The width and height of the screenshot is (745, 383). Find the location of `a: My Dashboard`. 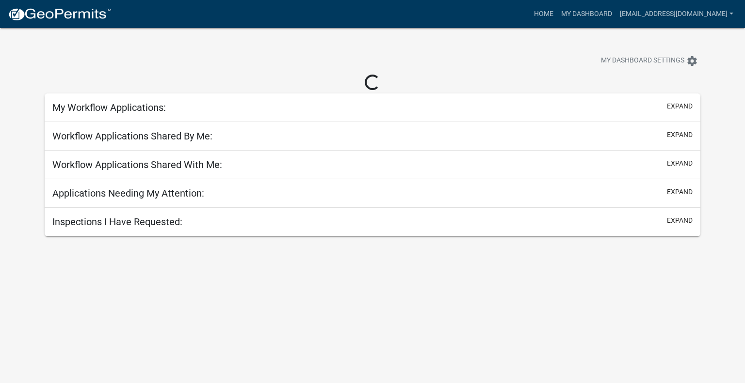

a: My Dashboard is located at coordinates (586, 14).